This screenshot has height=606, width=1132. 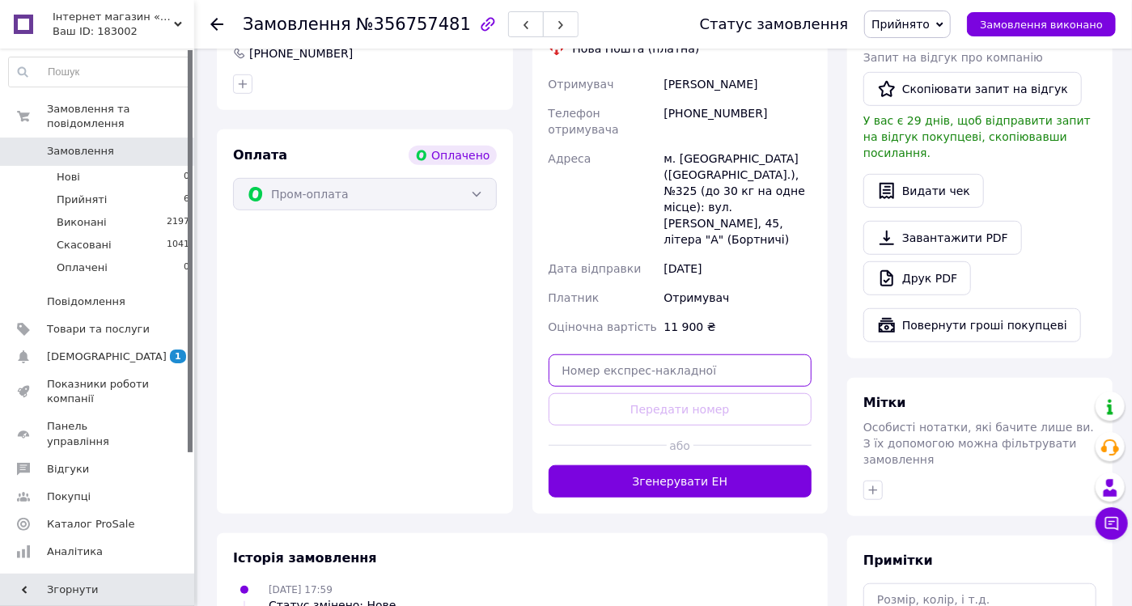 I want to click on a: Друк PDF, so click(x=917, y=278).